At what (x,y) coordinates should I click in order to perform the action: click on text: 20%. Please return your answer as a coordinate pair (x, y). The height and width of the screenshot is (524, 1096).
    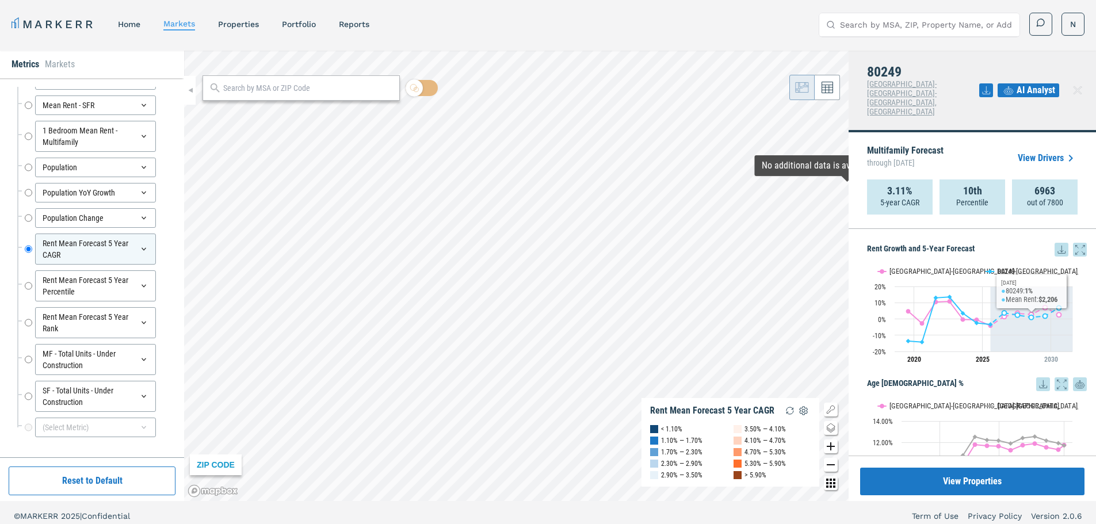
    Looking at the image, I should click on (880, 287).